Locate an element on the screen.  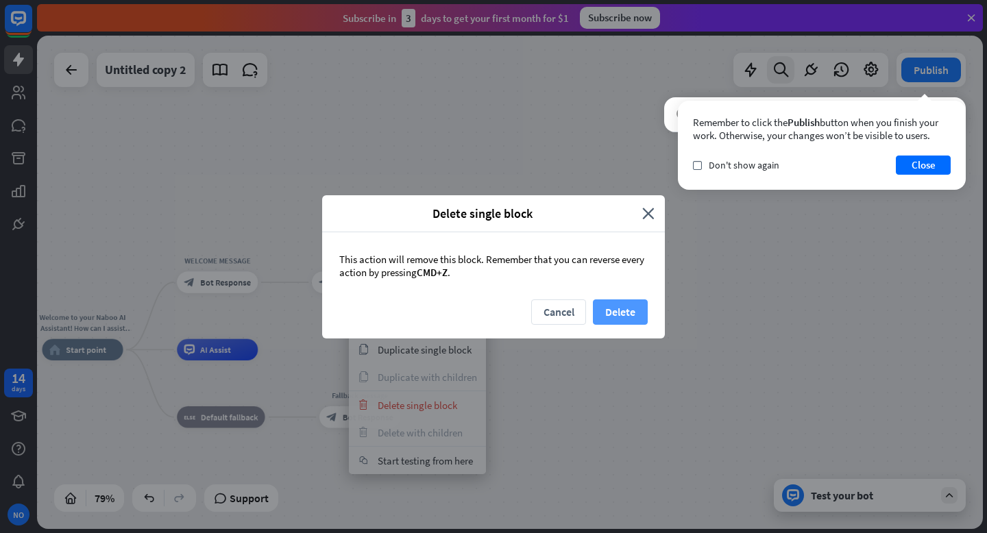
span: Publish is located at coordinates (803, 122).